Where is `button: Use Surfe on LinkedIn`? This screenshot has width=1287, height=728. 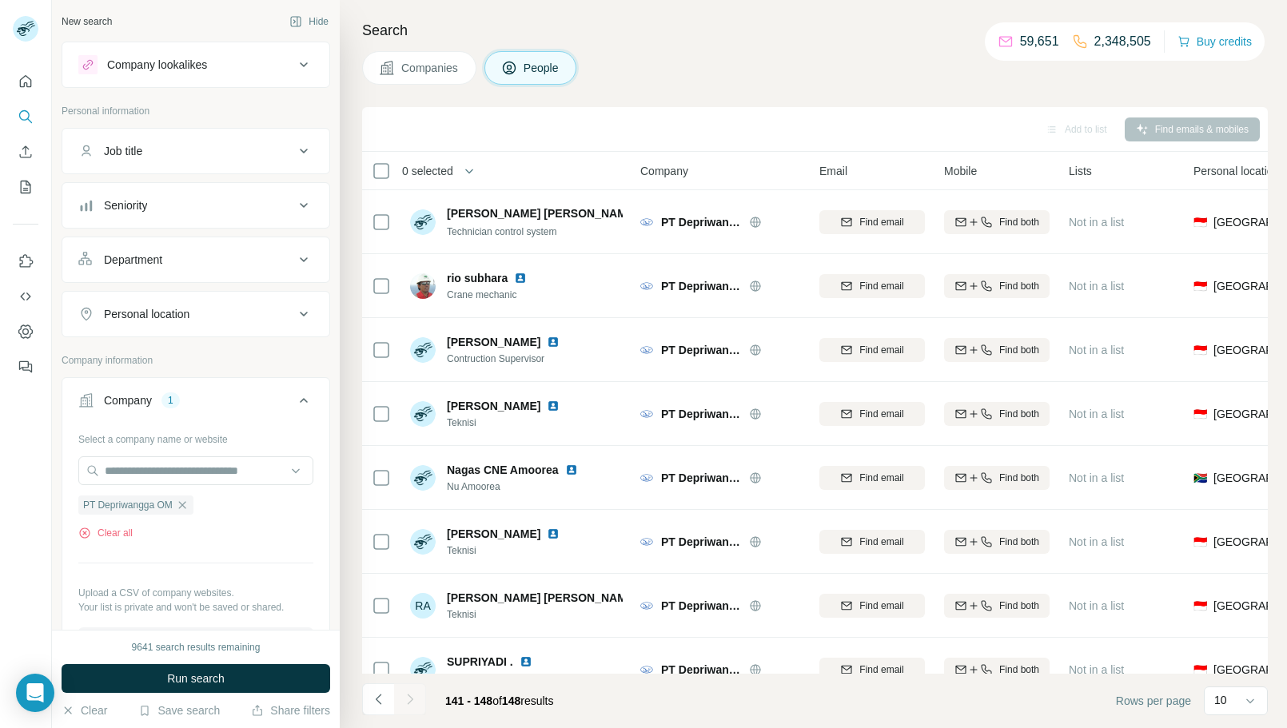 button: Use Surfe on LinkedIn is located at coordinates (26, 261).